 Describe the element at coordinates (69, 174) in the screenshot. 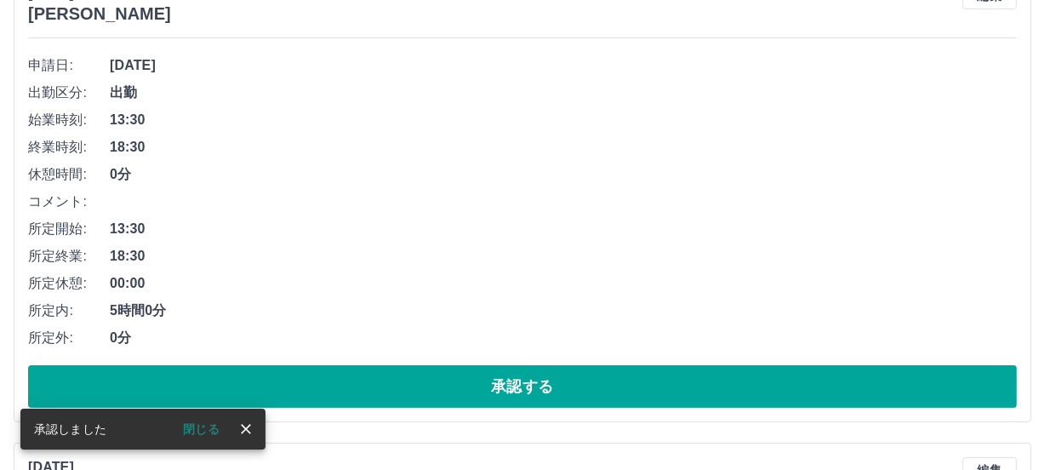

I see `span: 休憩時間:` at that location.